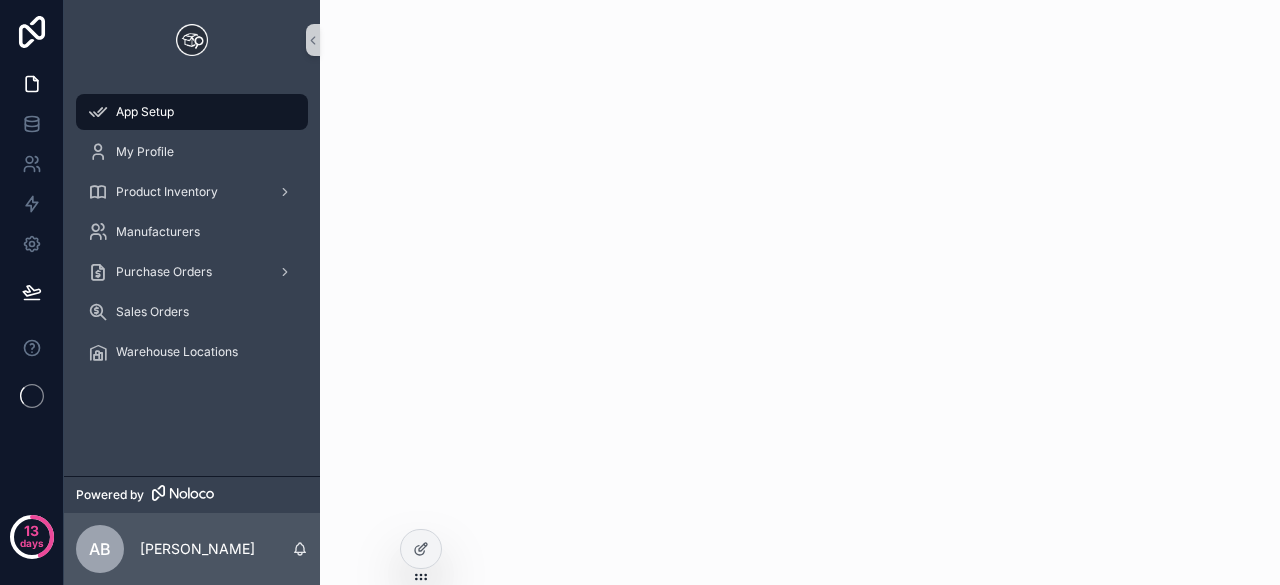  Describe the element at coordinates (192, 152) in the screenshot. I see `a: My Profile` at that location.